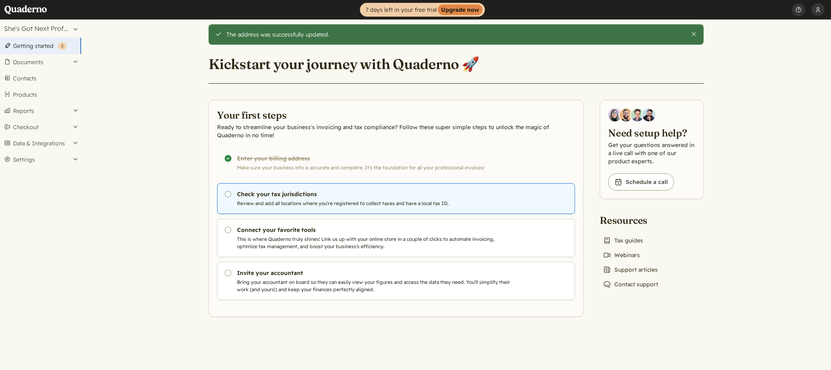 Image resolution: width=831 pixels, height=370 pixels. I want to click on button: Close this alert, so click(694, 34).